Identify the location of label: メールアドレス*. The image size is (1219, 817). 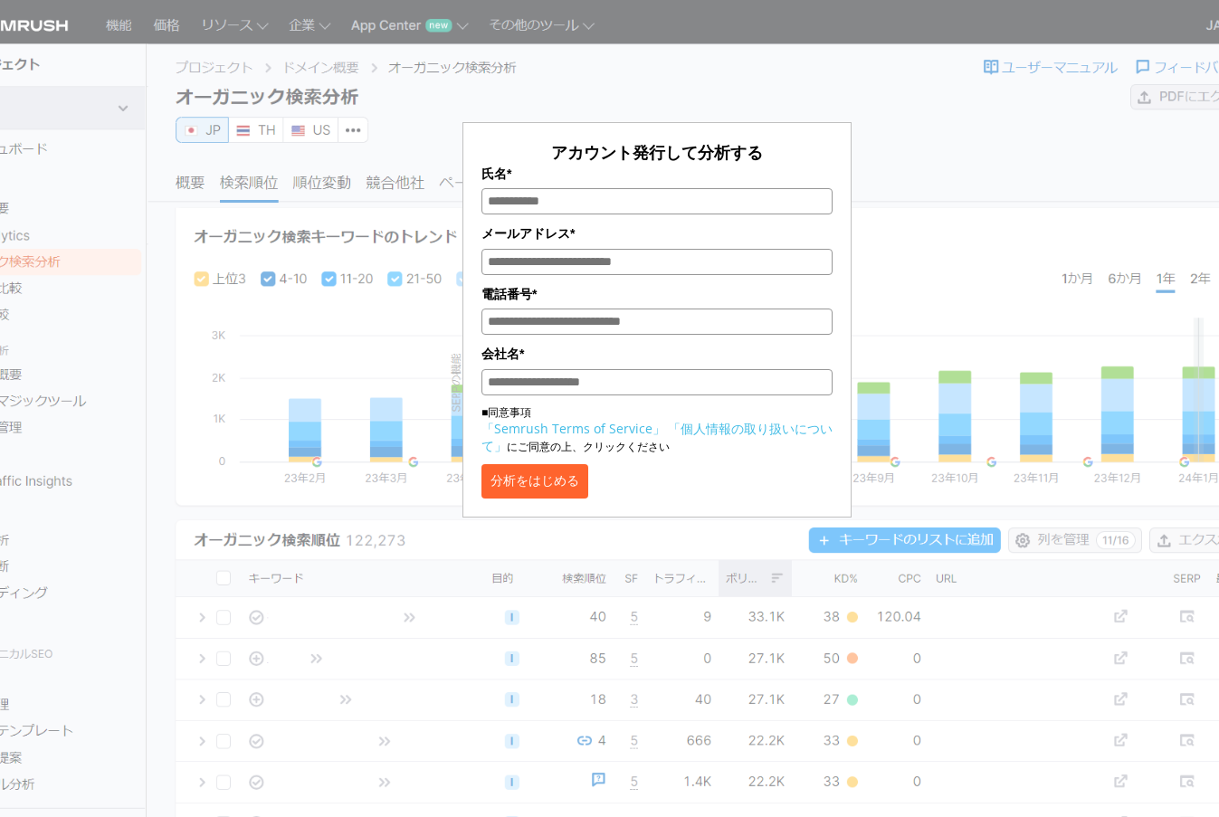
(657, 233).